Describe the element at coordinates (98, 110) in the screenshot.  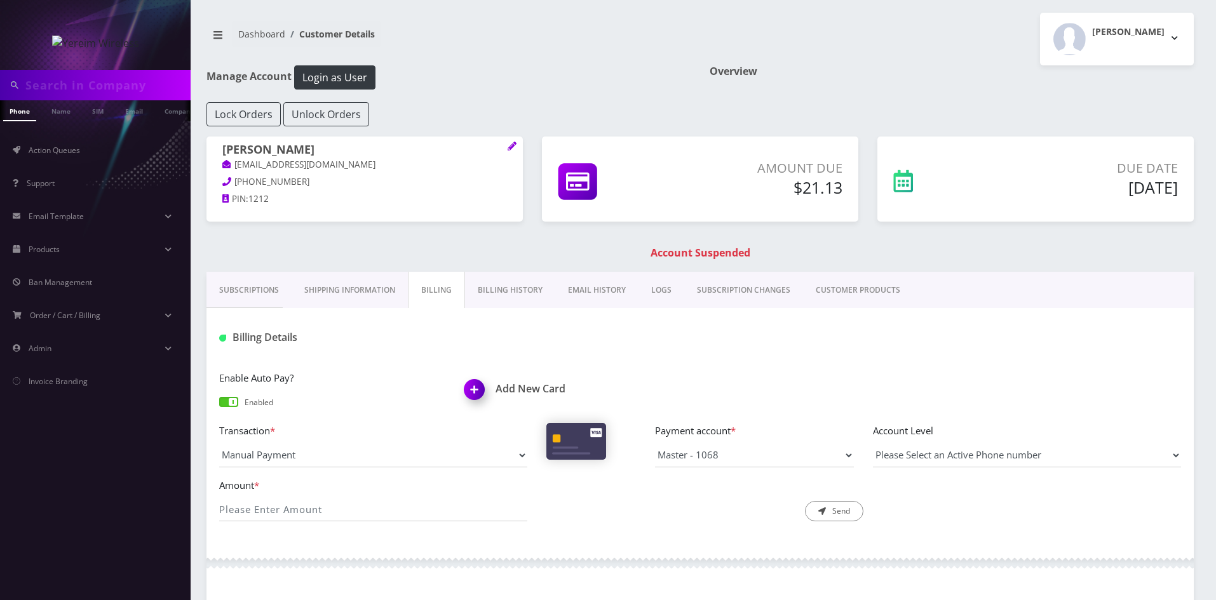
I see `a: SIM` at that location.